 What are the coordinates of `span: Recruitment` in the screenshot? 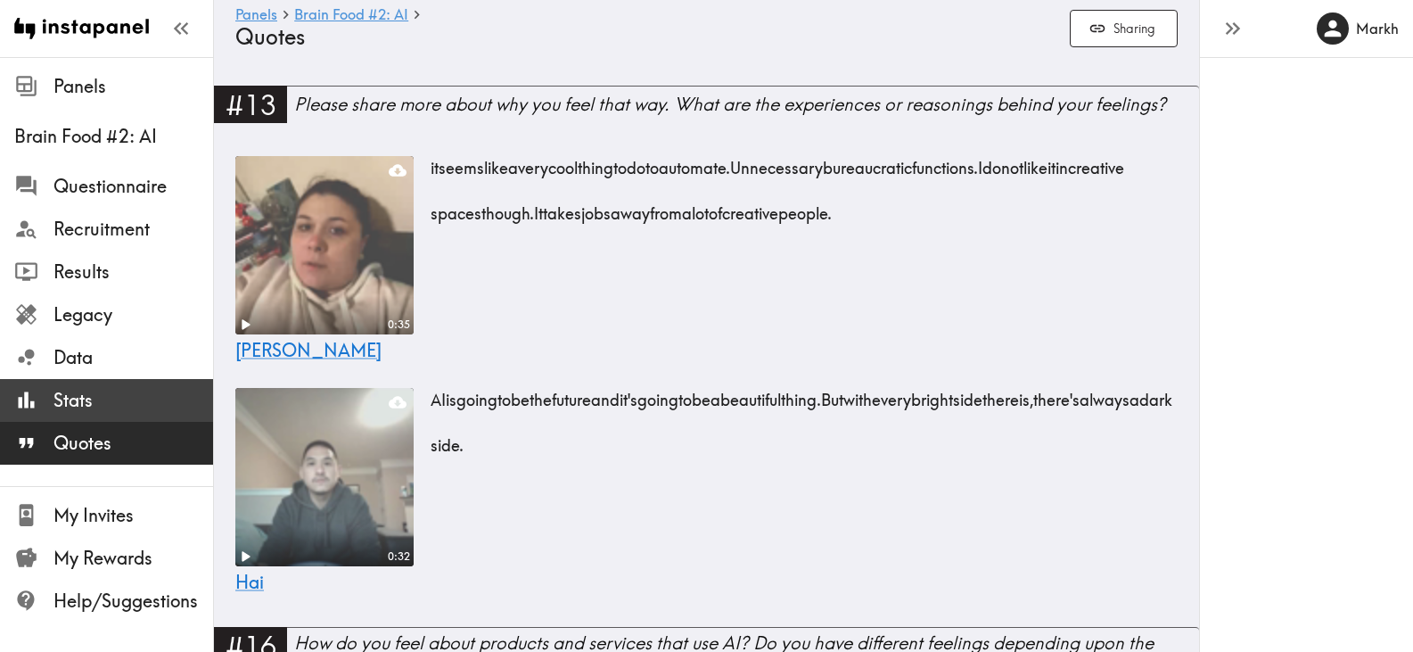 It's located at (133, 229).